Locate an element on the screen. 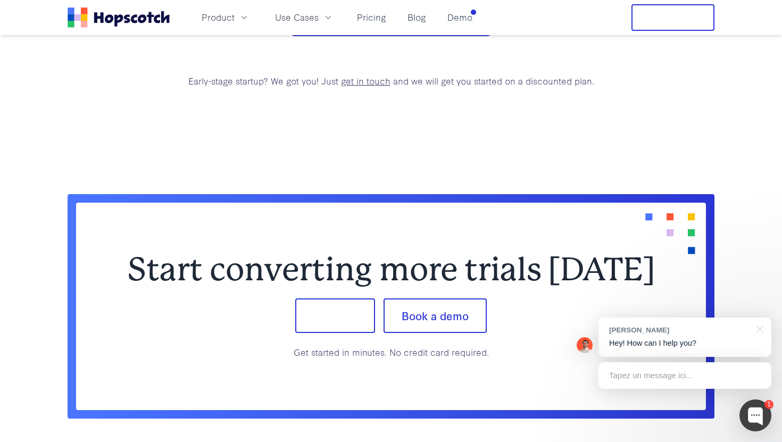 The height and width of the screenshot is (442, 782). p: Get started in minutes. No credit card required. is located at coordinates (391, 352).